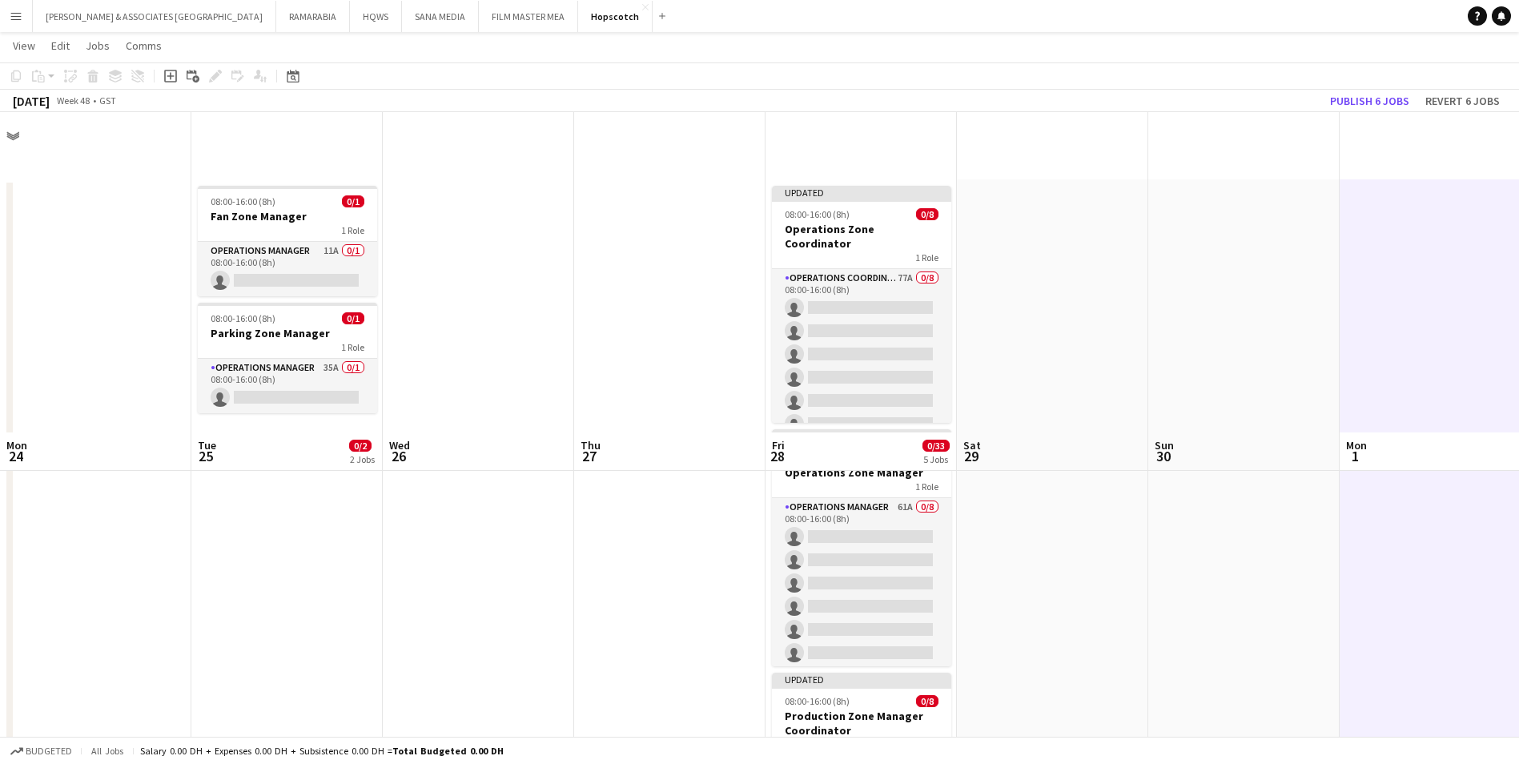 This screenshot has height=764, width=1519. Describe the element at coordinates (1163, 456) in the screenshot. I see `span: 30` at that location.